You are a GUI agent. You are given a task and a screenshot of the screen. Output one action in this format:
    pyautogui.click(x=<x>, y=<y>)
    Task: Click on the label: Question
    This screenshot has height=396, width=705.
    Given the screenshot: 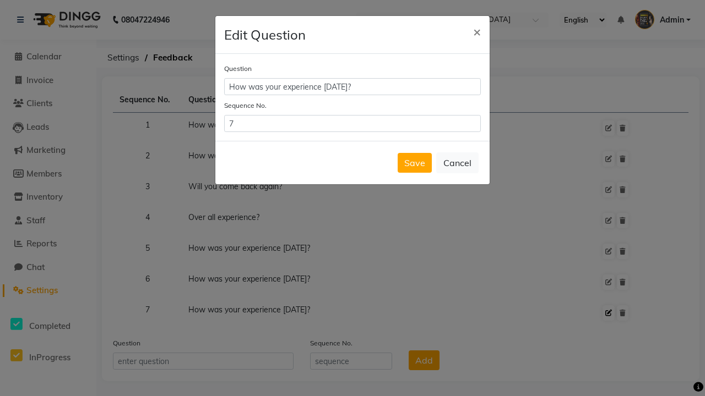 What is the action you would take?
    pyautogui.click(x=238, y=69)
    